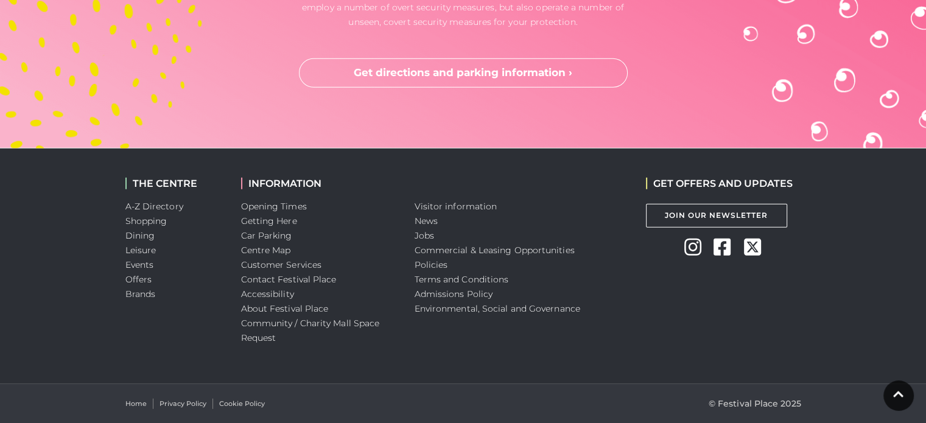  What do you see at coordinates (269, 221) in the screenshot?
I see `a: Getting Here` at bounding box center [269, 221].